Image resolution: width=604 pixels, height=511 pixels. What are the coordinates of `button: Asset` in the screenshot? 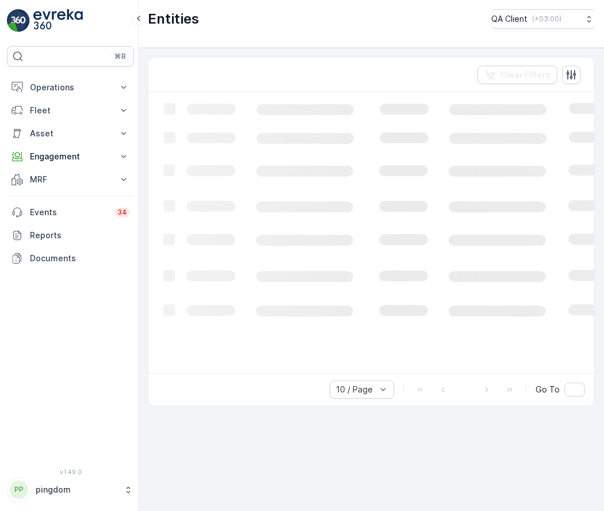 It's located at (70, 133).